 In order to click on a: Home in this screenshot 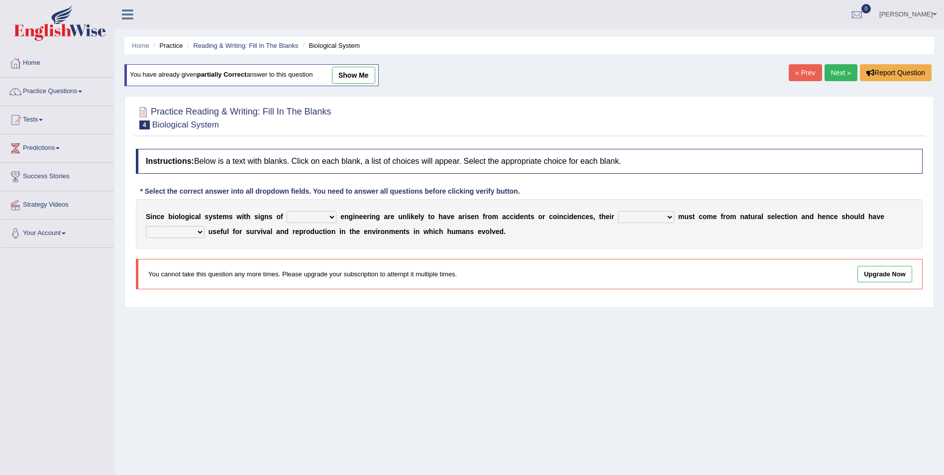, I will do `click(140, 45)`.